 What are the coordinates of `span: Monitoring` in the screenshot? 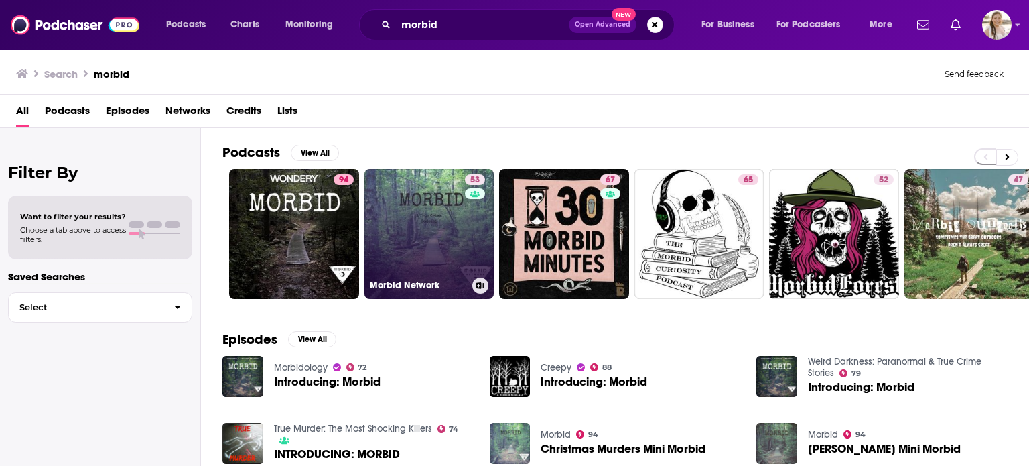 It's located at (309, 25).